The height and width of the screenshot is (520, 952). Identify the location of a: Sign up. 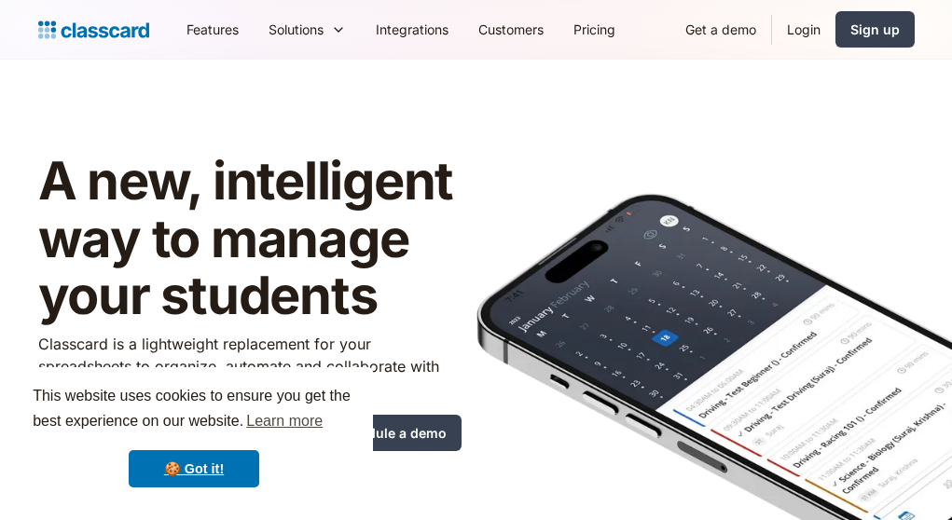
(875, 29).